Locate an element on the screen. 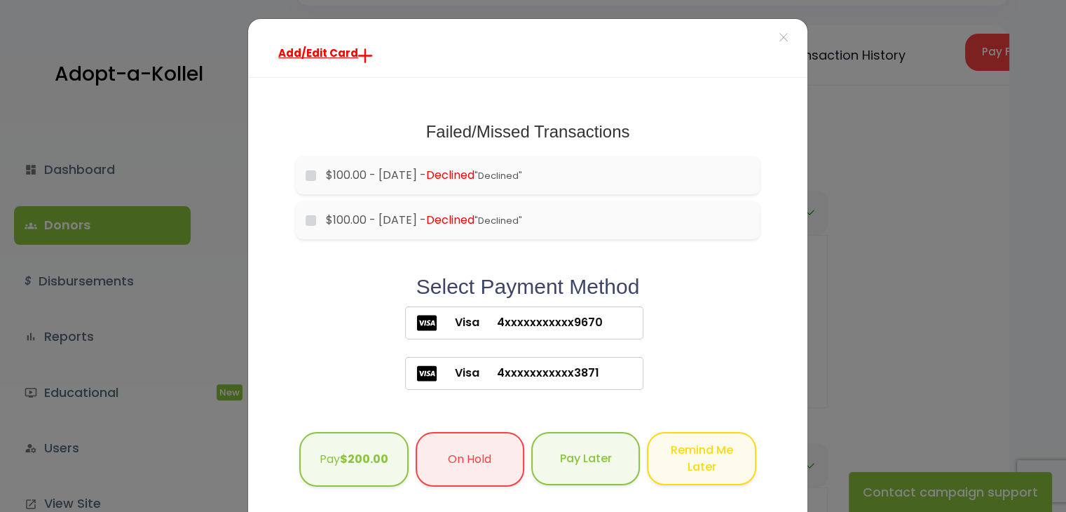 The image size is (1066, 512). button: Pay Later is located at coordinates (585, 458).